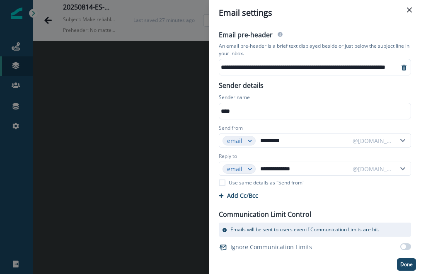 The width and height of the screenshot is (421, 274). Describe the element at coordinates (266, 183) in the screenshot. I see `p: Use same details as "Send from"` at that location.